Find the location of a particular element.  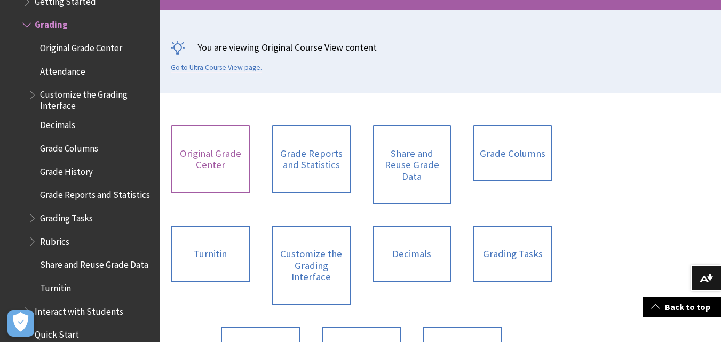

span: Attendance is located at coordinates (62, 69).